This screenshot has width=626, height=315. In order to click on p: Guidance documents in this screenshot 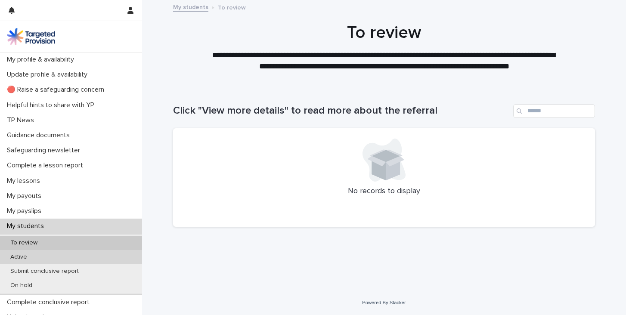, I will do `click(40, 135)`.